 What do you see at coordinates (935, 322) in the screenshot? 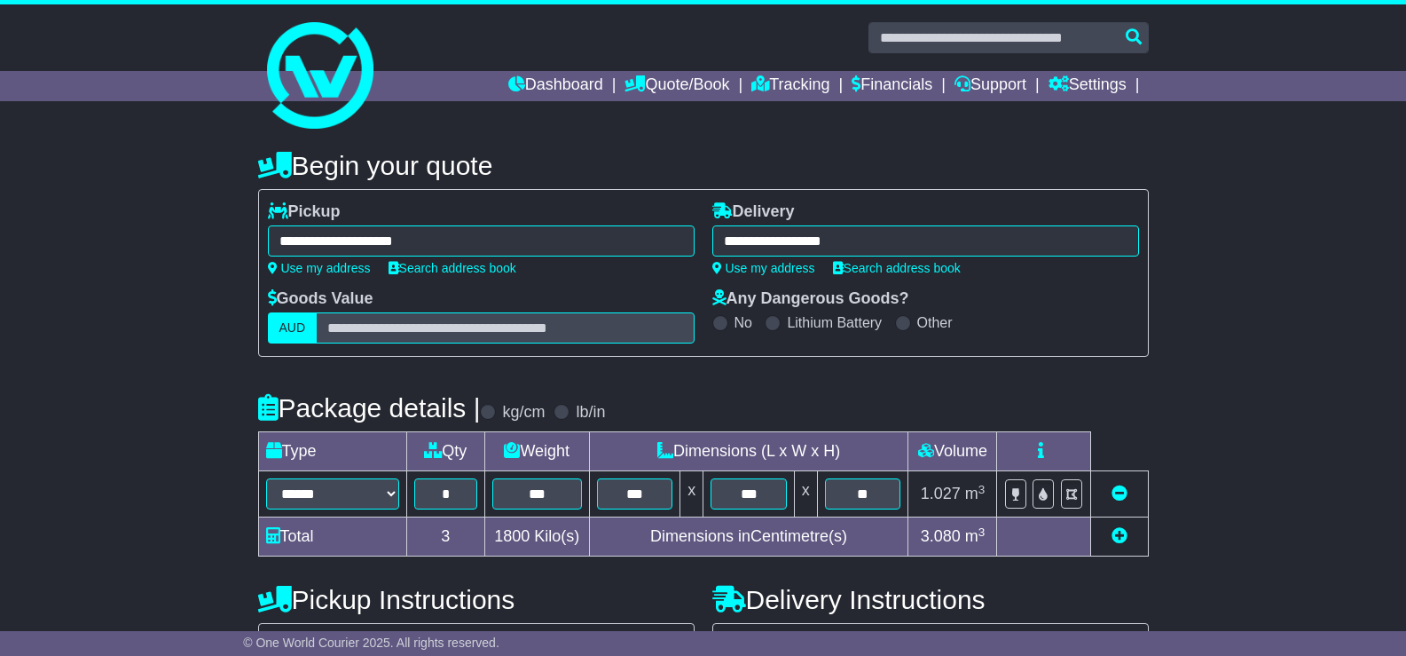
I see `label: Other` at bounding box center [935, 322].